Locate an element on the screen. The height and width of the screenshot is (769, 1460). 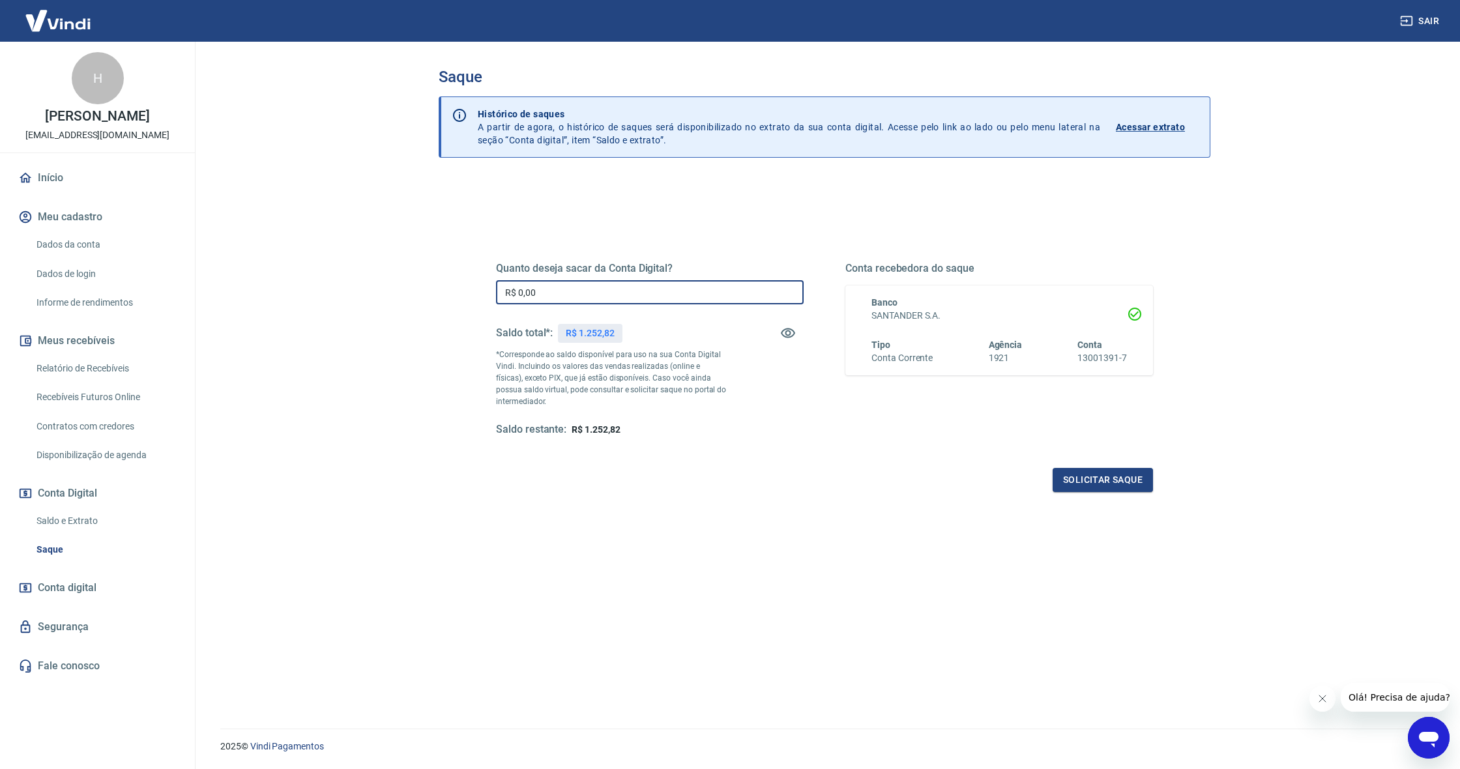
p: *Corresponde ao saldo disponível para uso na sua Conta Digital Vindi. Incluindo os valores das ve... is located at coordinates (611, 378).